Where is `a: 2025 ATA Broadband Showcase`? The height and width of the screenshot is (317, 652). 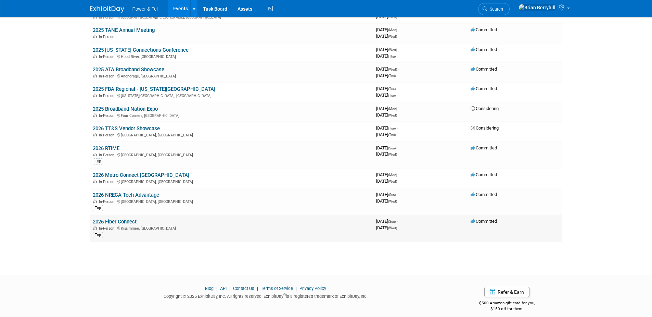 a: 2025 ATA Broadband Showcase is located at coordinates (128, 70).